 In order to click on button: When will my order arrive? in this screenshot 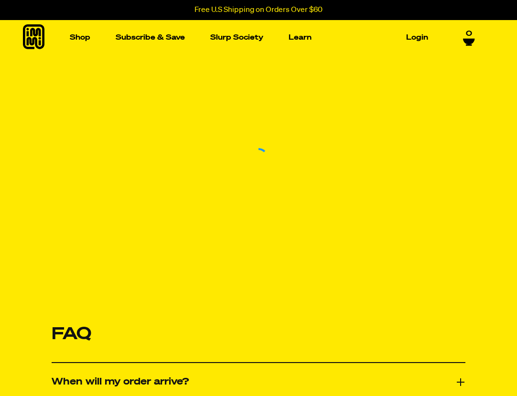, I will do `click(258, 382)`.